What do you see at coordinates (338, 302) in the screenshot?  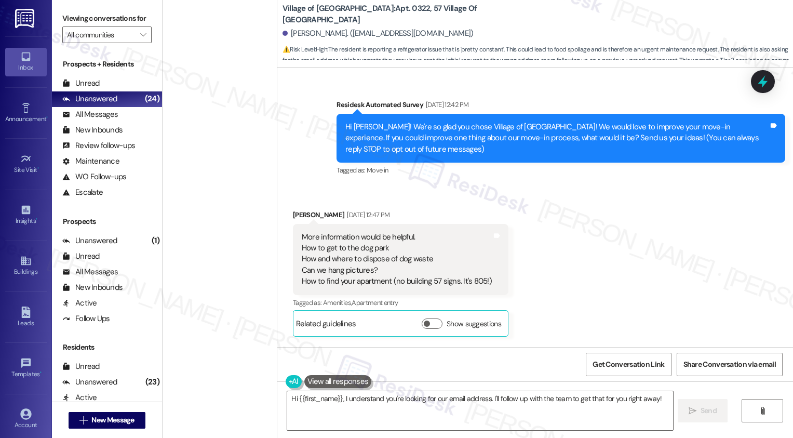 I see `span: Amenities ,` at bounding box center [338, 302].